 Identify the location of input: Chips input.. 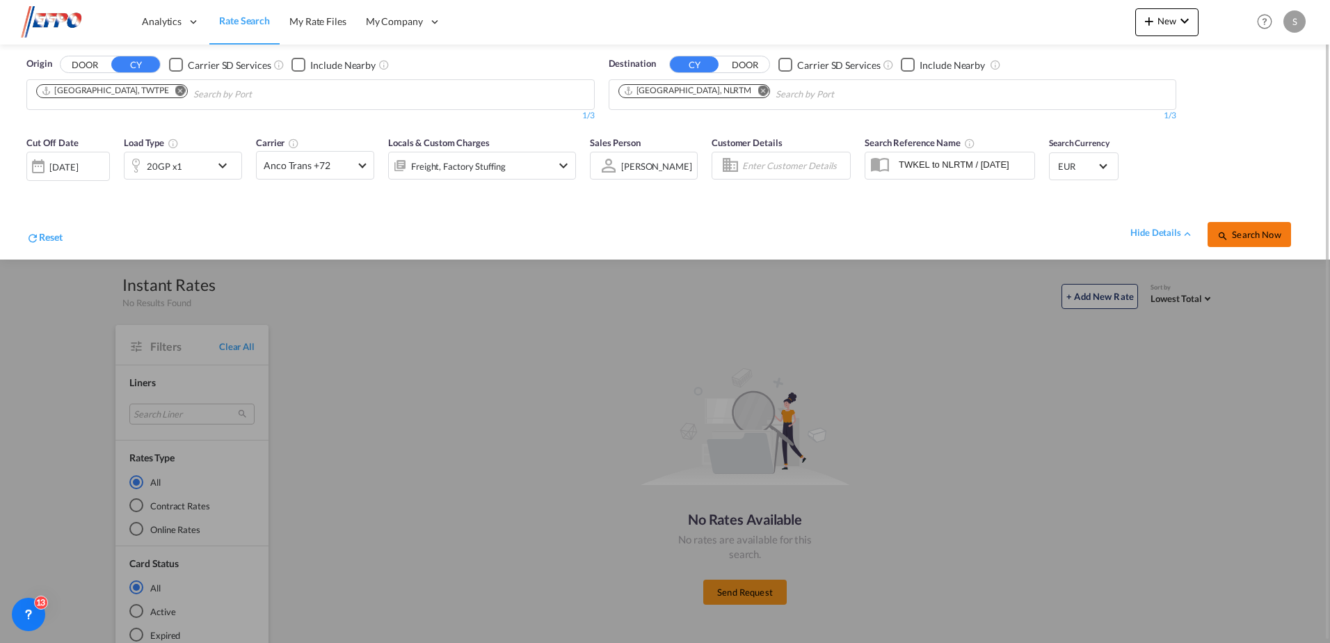
(259, 95).